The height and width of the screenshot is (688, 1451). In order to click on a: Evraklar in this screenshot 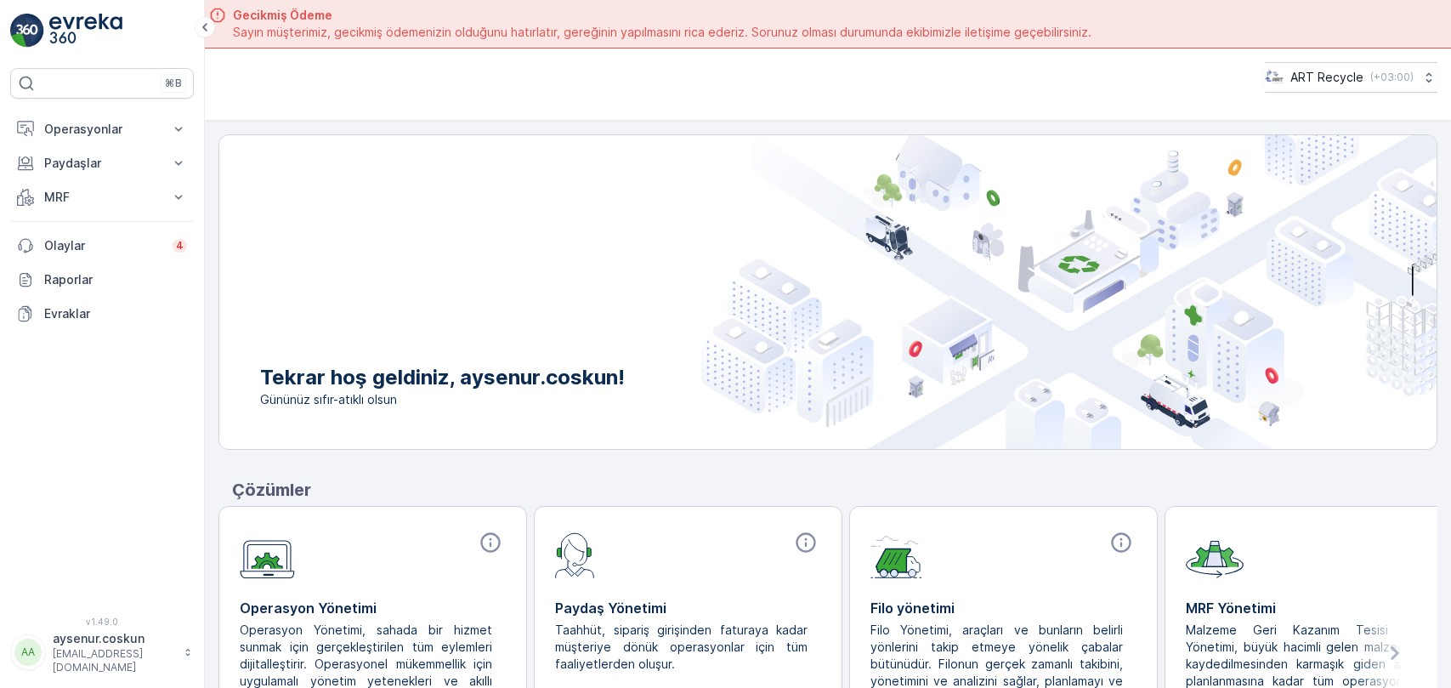, I will do `click(102, 314)`.